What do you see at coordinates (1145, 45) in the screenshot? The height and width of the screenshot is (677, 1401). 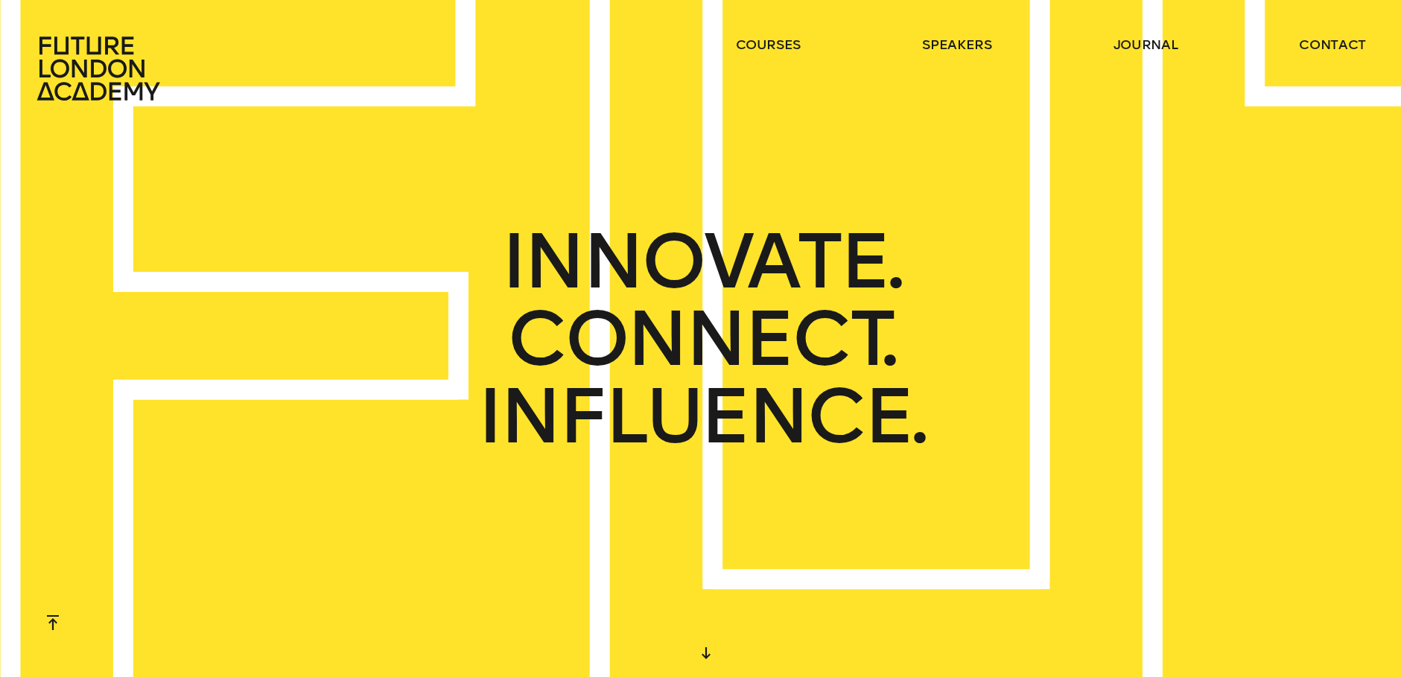 I see `a: journal` at bounding box center [1145, 45].